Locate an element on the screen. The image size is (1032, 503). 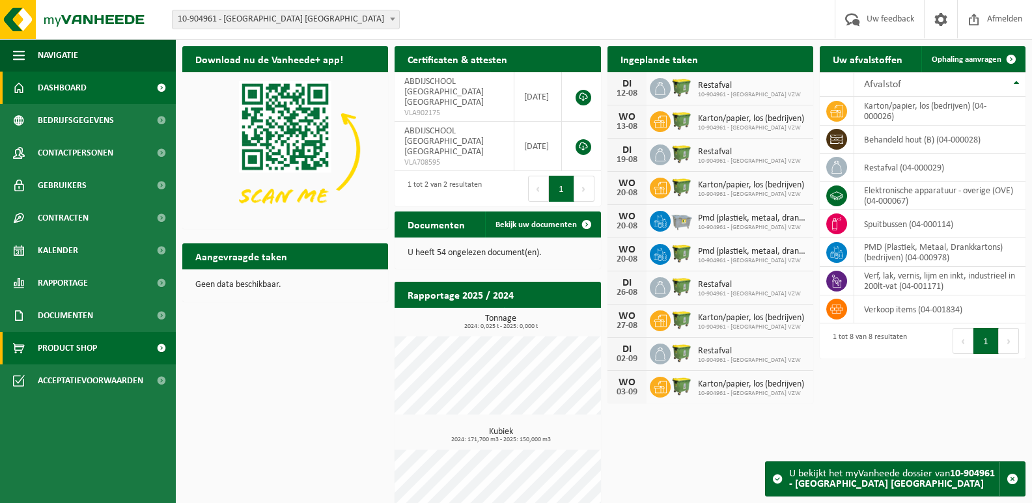
a: Bekijk rapportage is located at coordinates (551, 320).